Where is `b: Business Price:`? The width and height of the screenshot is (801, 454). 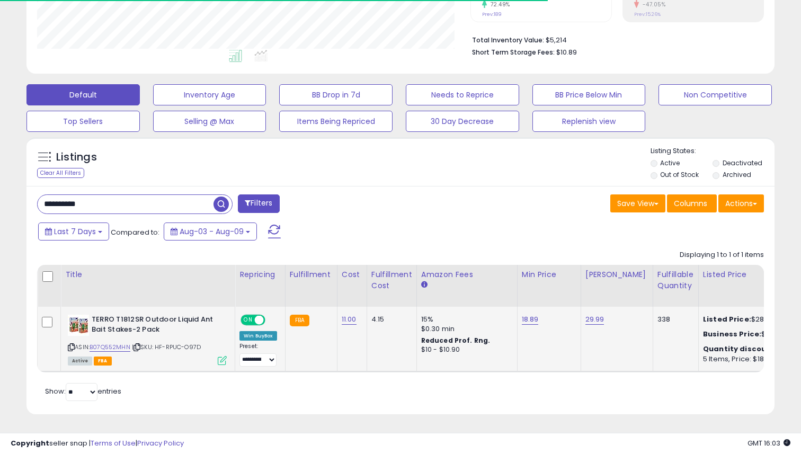 b: Business Price: is located at coordinates (733, 334).